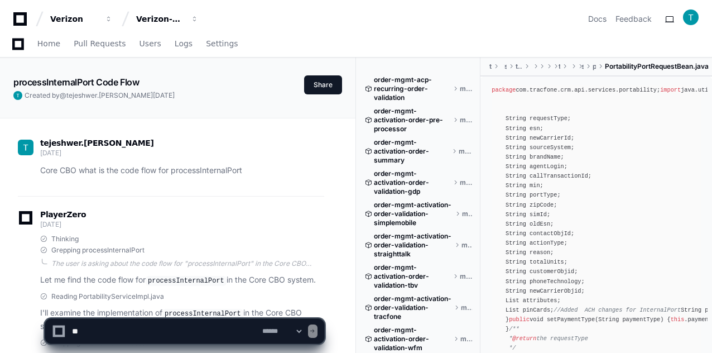  What do you see at coordinates (221, 44) in the screenshot?
I see `a: Settings` at bounding box center [221, 44].